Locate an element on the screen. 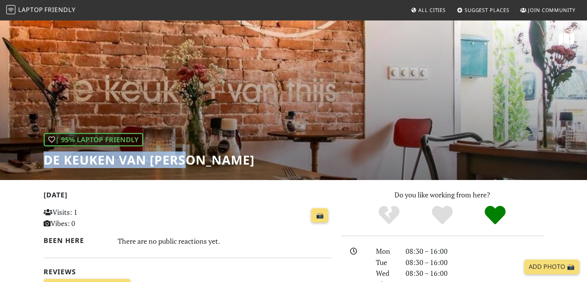 Image resolution: width=587 pixels, height=282 pixels. img: LaptopFriendly is located at coordinates (11, 10).